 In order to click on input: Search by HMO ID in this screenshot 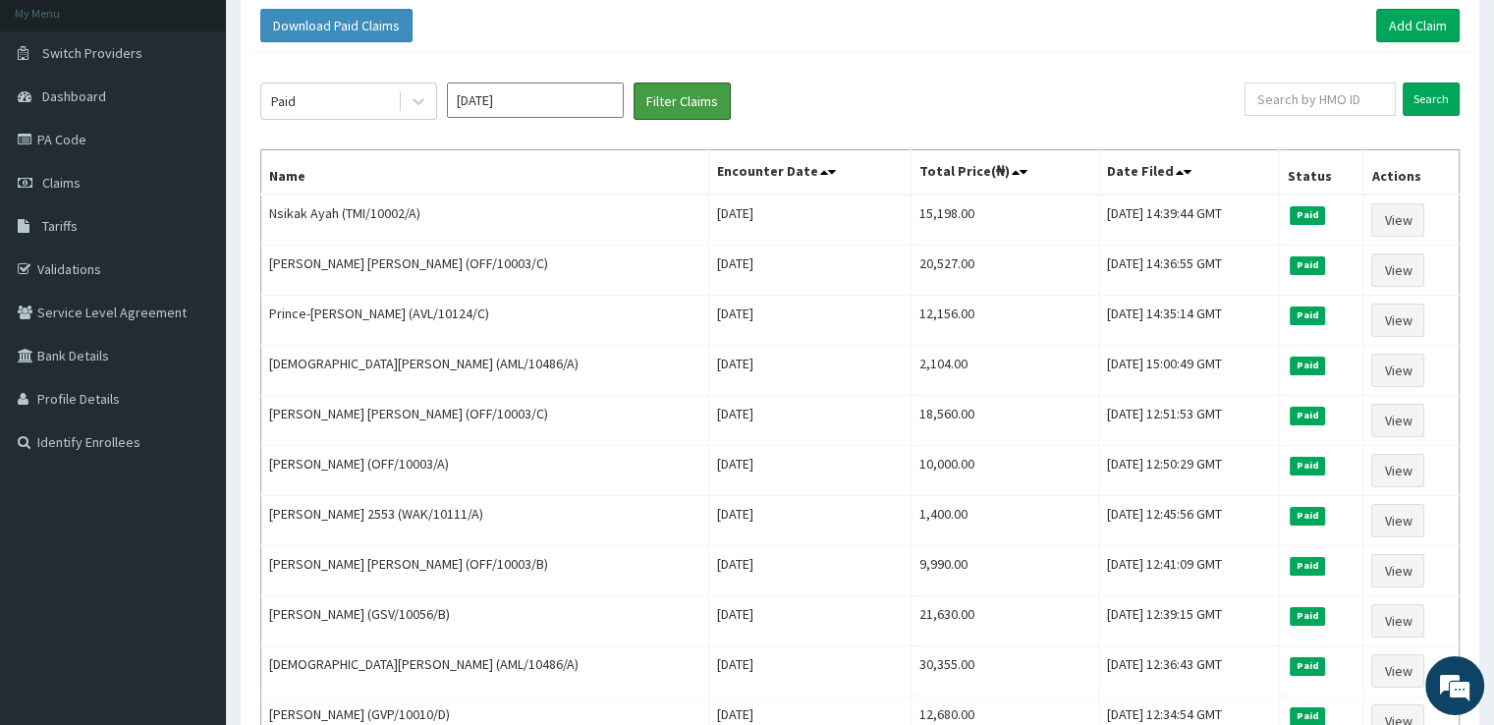, I will do `click(1321, 99)`.